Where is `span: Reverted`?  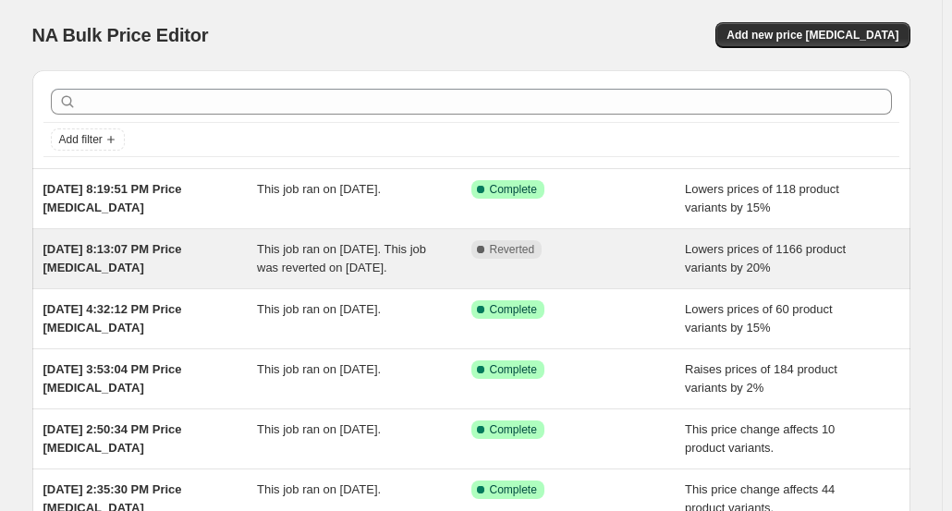 span: Reverted is located at coordinates (512, 250).